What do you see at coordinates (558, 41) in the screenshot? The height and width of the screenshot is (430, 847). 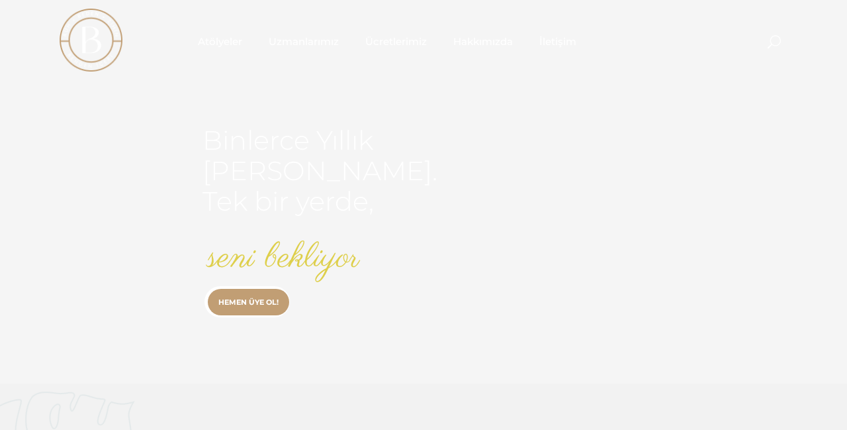 I see `a: İletişim` at bounding box center [558, 41].